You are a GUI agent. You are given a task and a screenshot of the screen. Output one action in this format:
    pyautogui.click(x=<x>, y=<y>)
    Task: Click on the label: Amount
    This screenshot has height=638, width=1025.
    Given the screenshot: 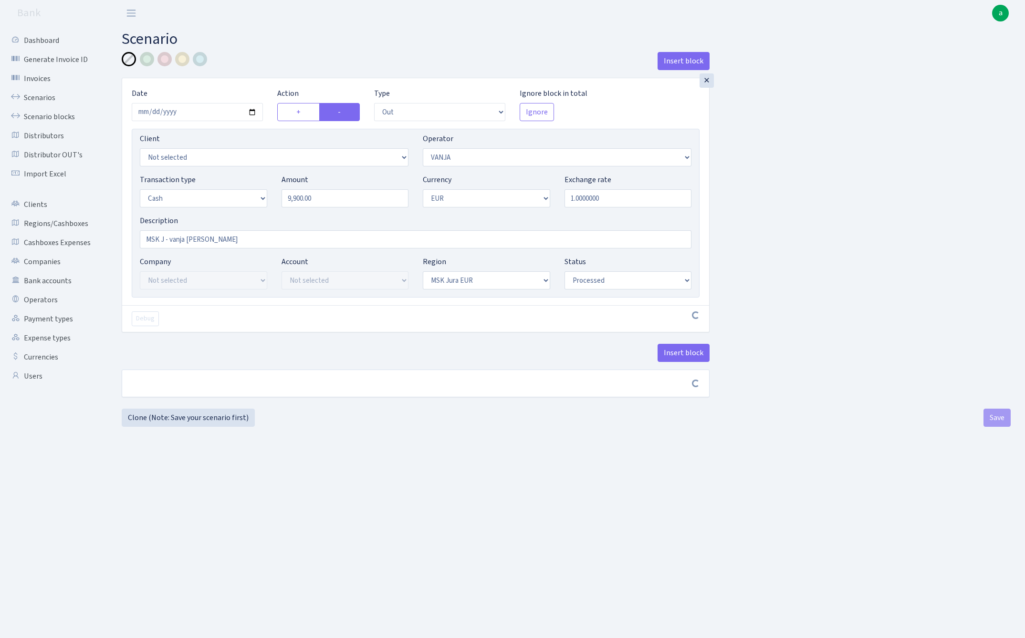 What is the action you would take?
    pyautogui.click(x=295, y=180)
    